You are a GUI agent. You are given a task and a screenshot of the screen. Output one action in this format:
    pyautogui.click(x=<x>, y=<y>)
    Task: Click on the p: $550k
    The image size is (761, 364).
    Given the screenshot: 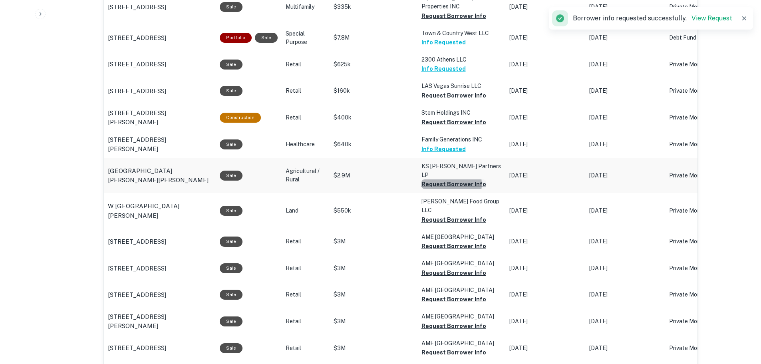 What is the action you would take?
    pyautogui.click(x=373, y=211)
    